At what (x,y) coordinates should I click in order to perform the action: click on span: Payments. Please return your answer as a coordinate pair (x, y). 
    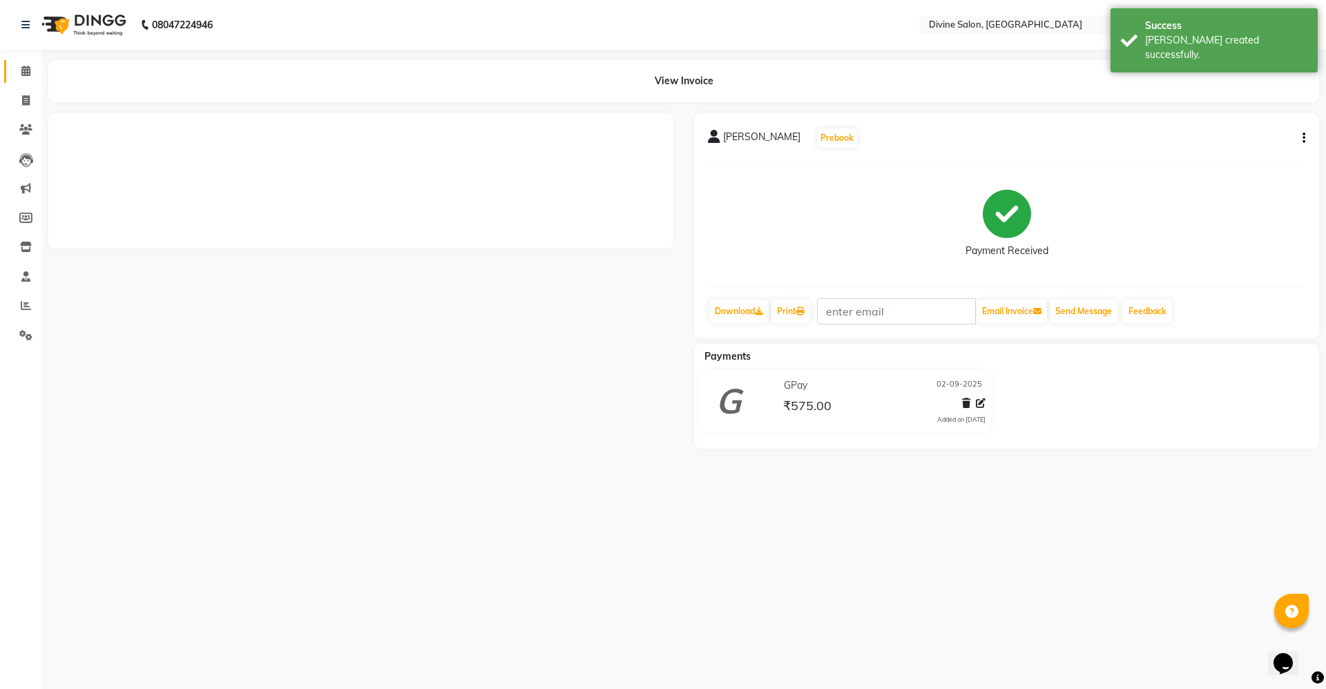
    Looking at the image, I should click on (727, 356).